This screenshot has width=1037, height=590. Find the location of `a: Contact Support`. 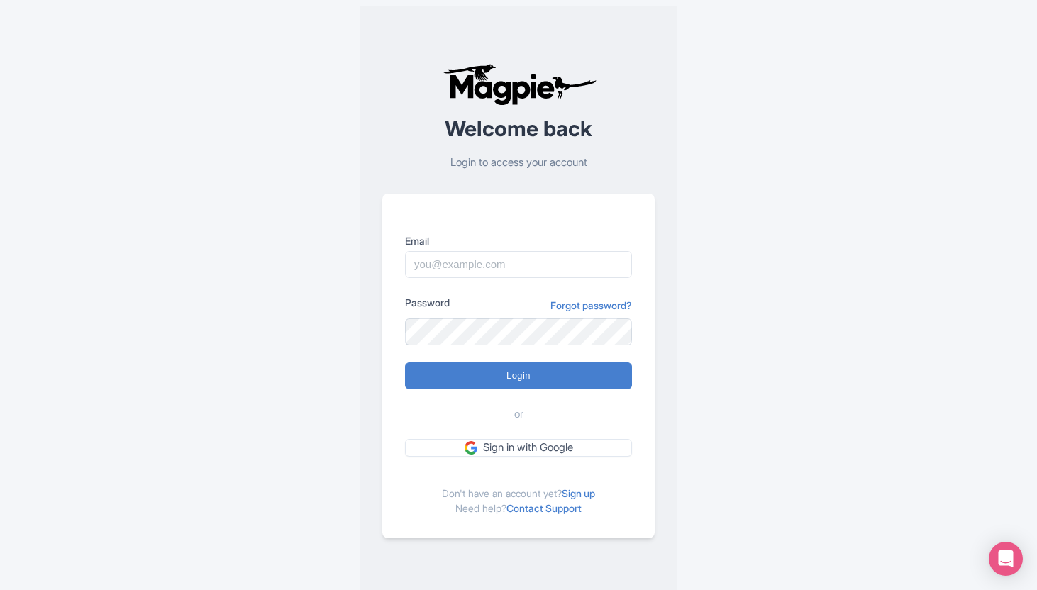

a: Contact Support is located at coordinates (544, 508).